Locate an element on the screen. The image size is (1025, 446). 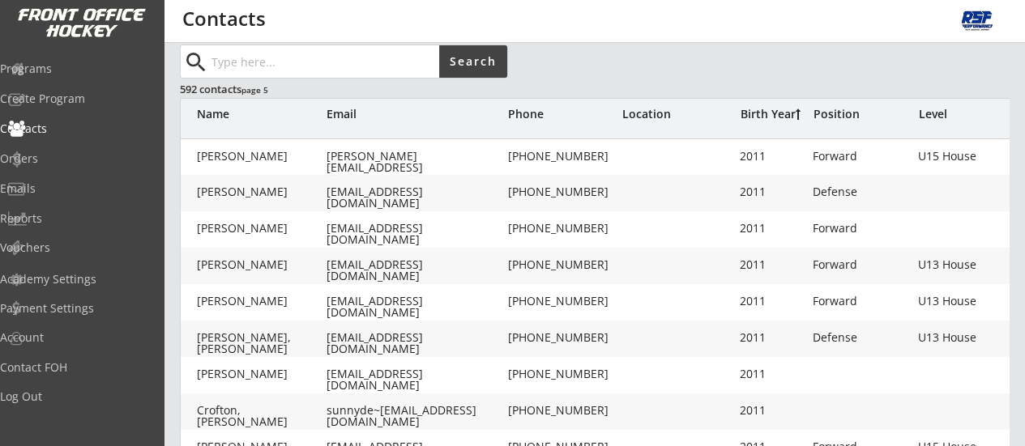
div: U15 House is located at coordinates (967, 156).